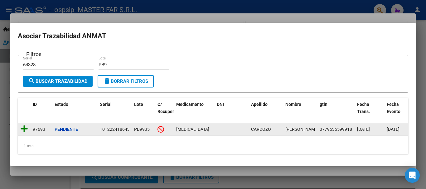 Image resolution: width=426 pixels, height=189 pixels. I want to click on span: ID, so click(35, 104).